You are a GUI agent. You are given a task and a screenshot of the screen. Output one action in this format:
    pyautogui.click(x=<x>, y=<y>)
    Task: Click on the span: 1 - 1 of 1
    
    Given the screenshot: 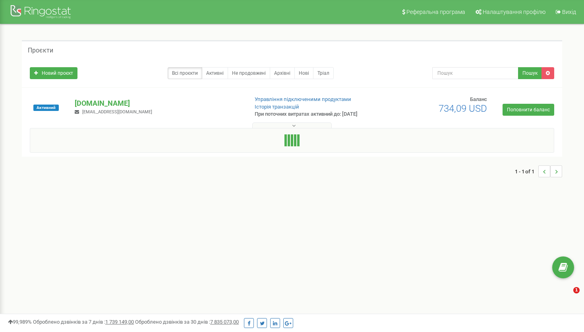 What is the action you would take?
    pyautogui.click(x=526, y=171)
    